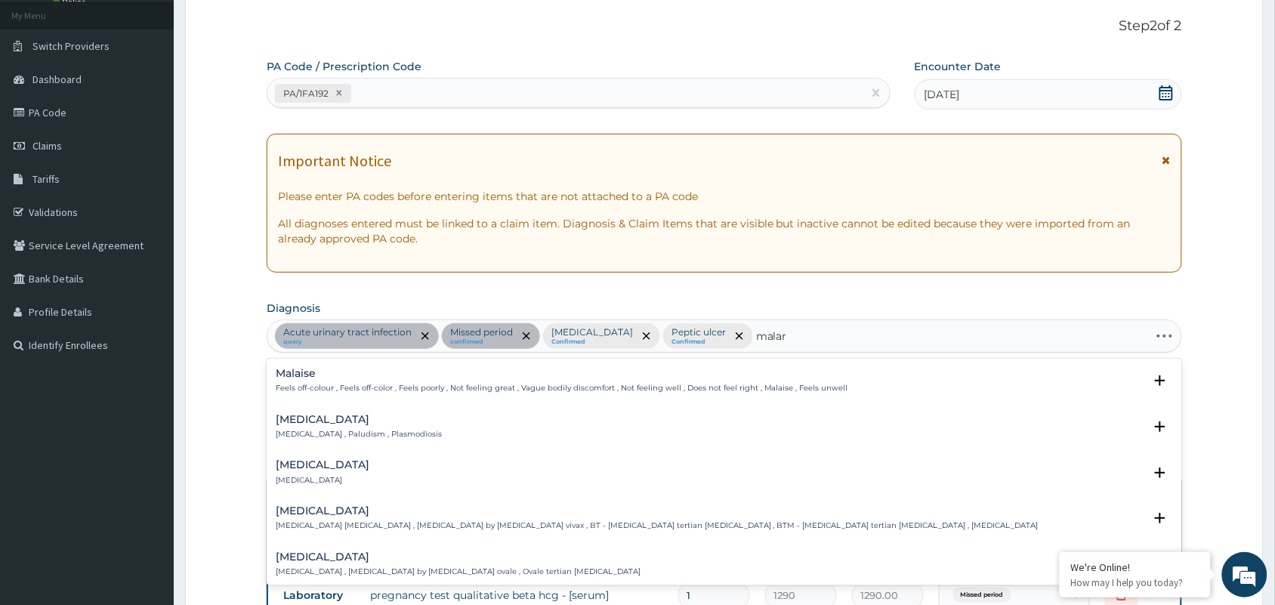 This screenshot has width=1275, height=605. What do you see at coordinates (348, 342) in the screenshot?
I see `small: query` at bounding box center [348, 342].